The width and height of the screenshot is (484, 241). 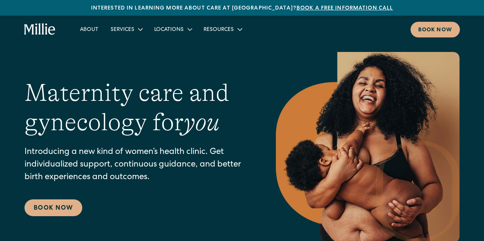 What do you see at coordinates (435, 30) in the screenshot?
I see `div: Book now` at bounding box center [435, 30].